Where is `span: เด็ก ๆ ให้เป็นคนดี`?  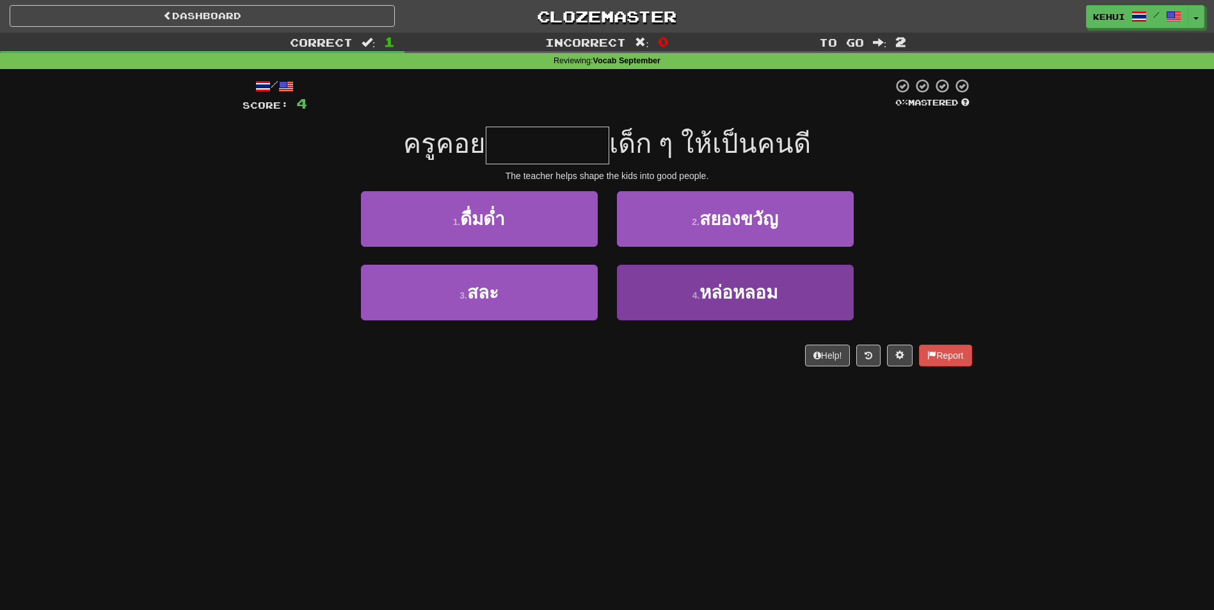
span: เด็ก ๆ ให้เป็นคนดี is located at coordinates (710, 143).